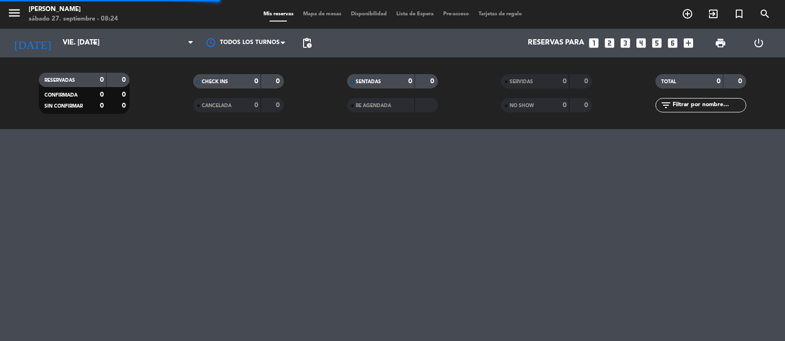 The image size is (785, 341). What do you see at coordinates (368, 82) in the screenshot?
I see `span: SENTADAS` at bounding box center [368, 82].